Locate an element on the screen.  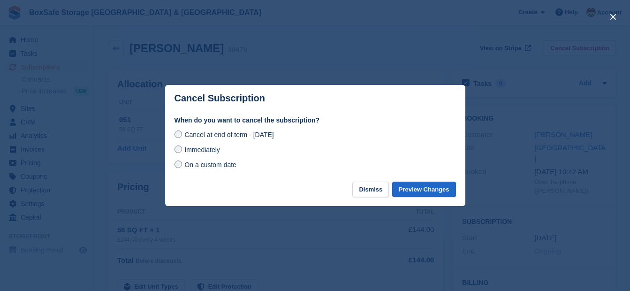
p: Cancel Subscription is located at coordinates (220, 98).